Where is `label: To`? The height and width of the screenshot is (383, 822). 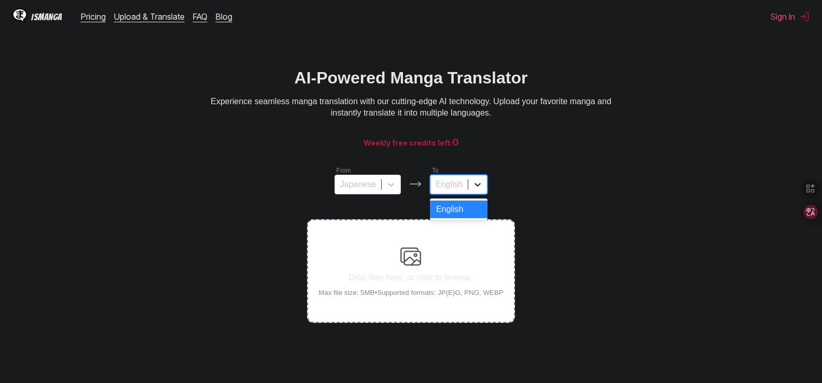 label: To is located at coordinates (435, 171).